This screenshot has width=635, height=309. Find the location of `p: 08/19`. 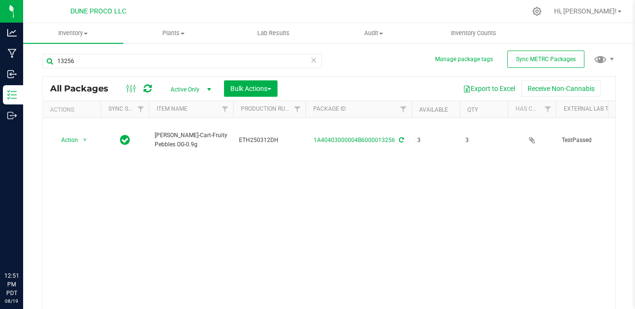

p: 08/19 is located at coordinates (12, 301).